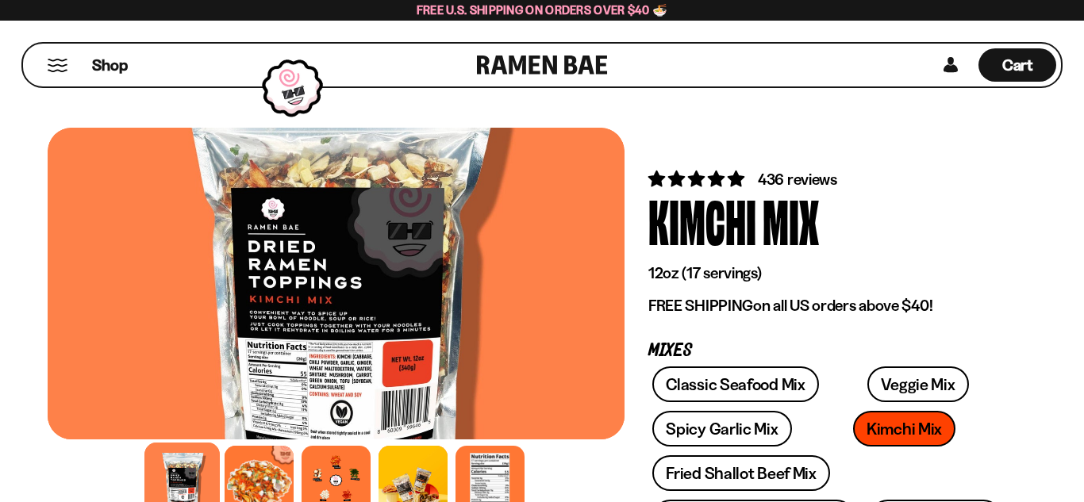 This screenshot has width=1084, height=502. I want to click on p: 12oz (17 servings), so click(830, 273).